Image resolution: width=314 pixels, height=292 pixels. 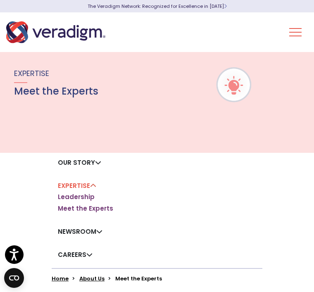 I want to click on span: Learn More, so click(x=225, y=6).